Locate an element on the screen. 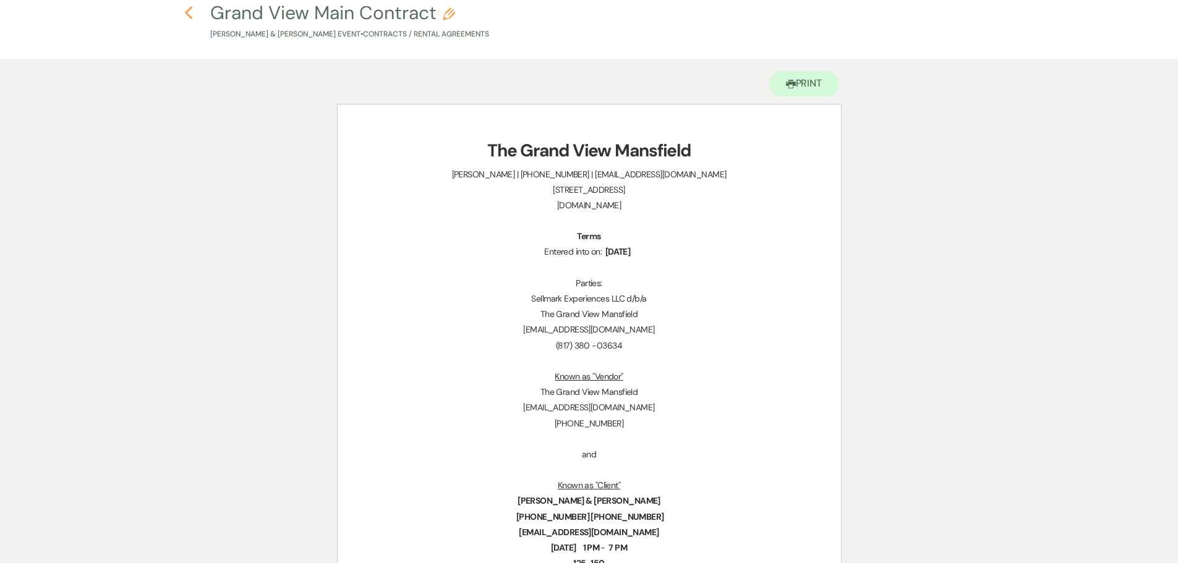 This screenshot has width=1178, height=563. span: and is located at coordinates (589, 455).